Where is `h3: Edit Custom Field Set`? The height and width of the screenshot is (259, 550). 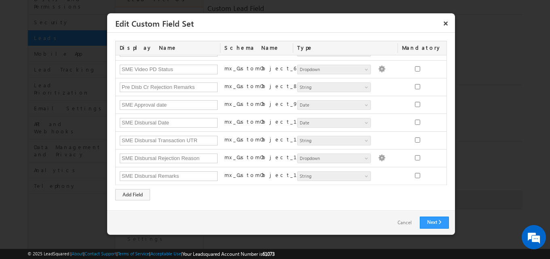
h3: Edit Custom Field Set is located at coordinates (284, 23).